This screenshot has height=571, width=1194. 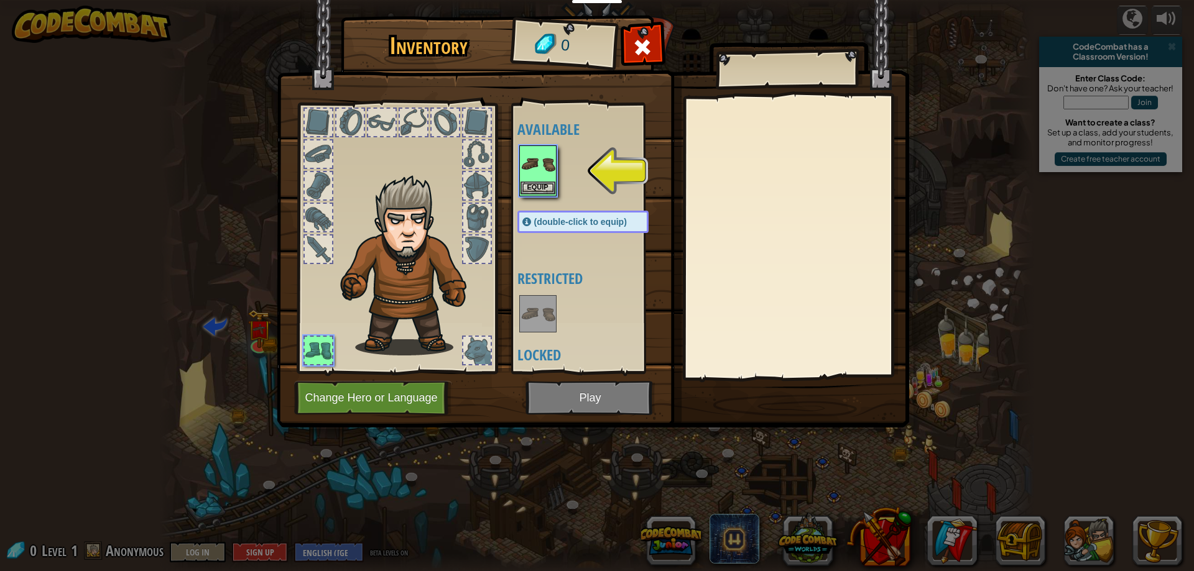 I want to click on button: Equip, so click(x=538, y=188).